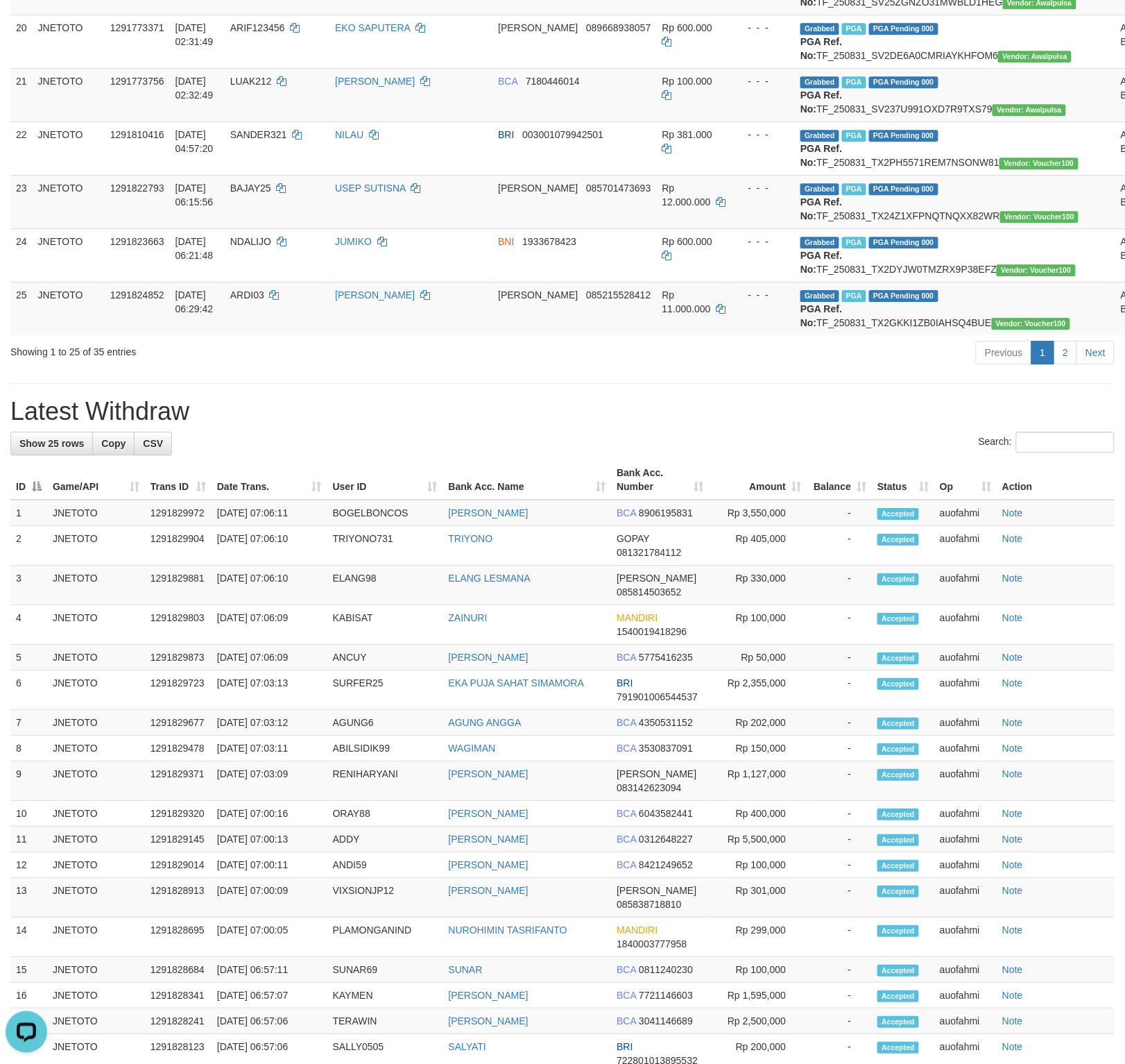 This screenshot has width=1125, height=1064. Describe the element at coordinates (29, 625) in the screenshot. I see `td: 4` at that location.